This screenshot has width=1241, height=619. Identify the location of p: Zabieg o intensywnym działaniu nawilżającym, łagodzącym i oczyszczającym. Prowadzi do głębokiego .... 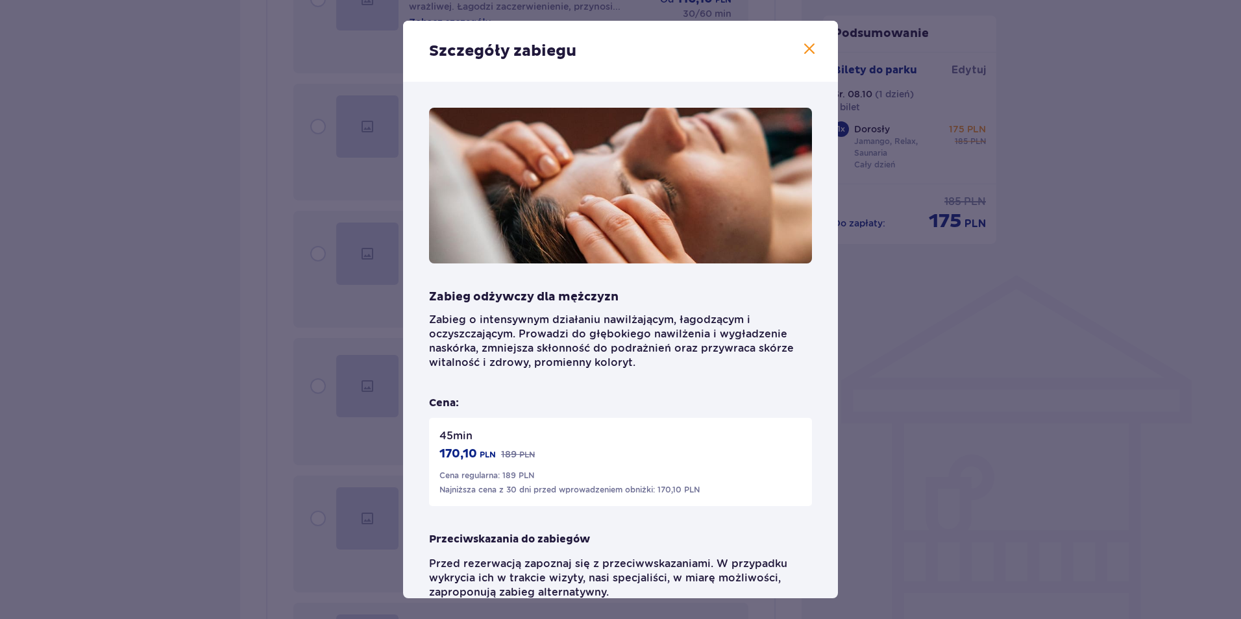
(621, 341).